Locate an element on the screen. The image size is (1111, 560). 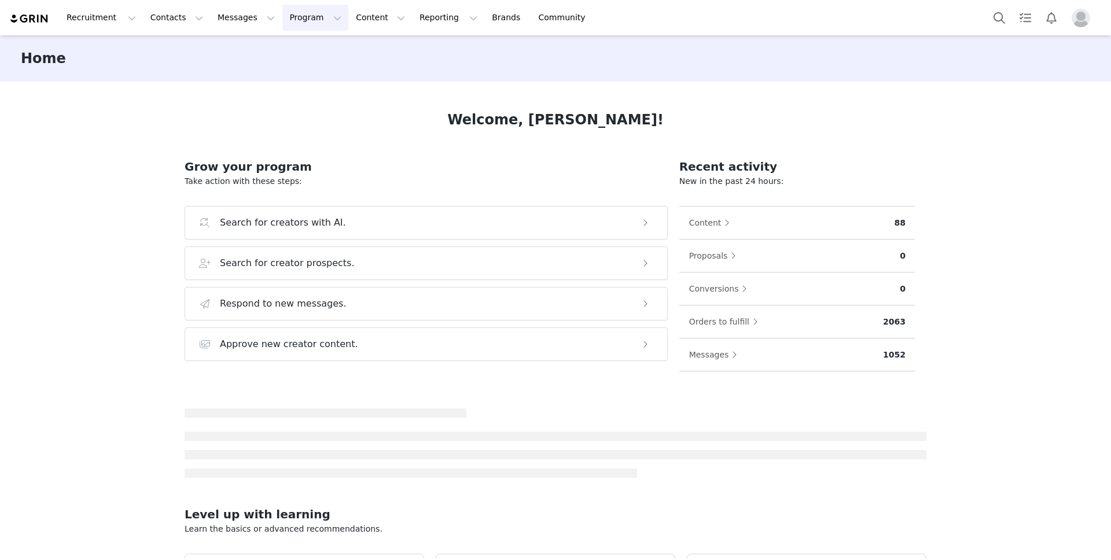
a: Brands is located at coordinates (508, 17).